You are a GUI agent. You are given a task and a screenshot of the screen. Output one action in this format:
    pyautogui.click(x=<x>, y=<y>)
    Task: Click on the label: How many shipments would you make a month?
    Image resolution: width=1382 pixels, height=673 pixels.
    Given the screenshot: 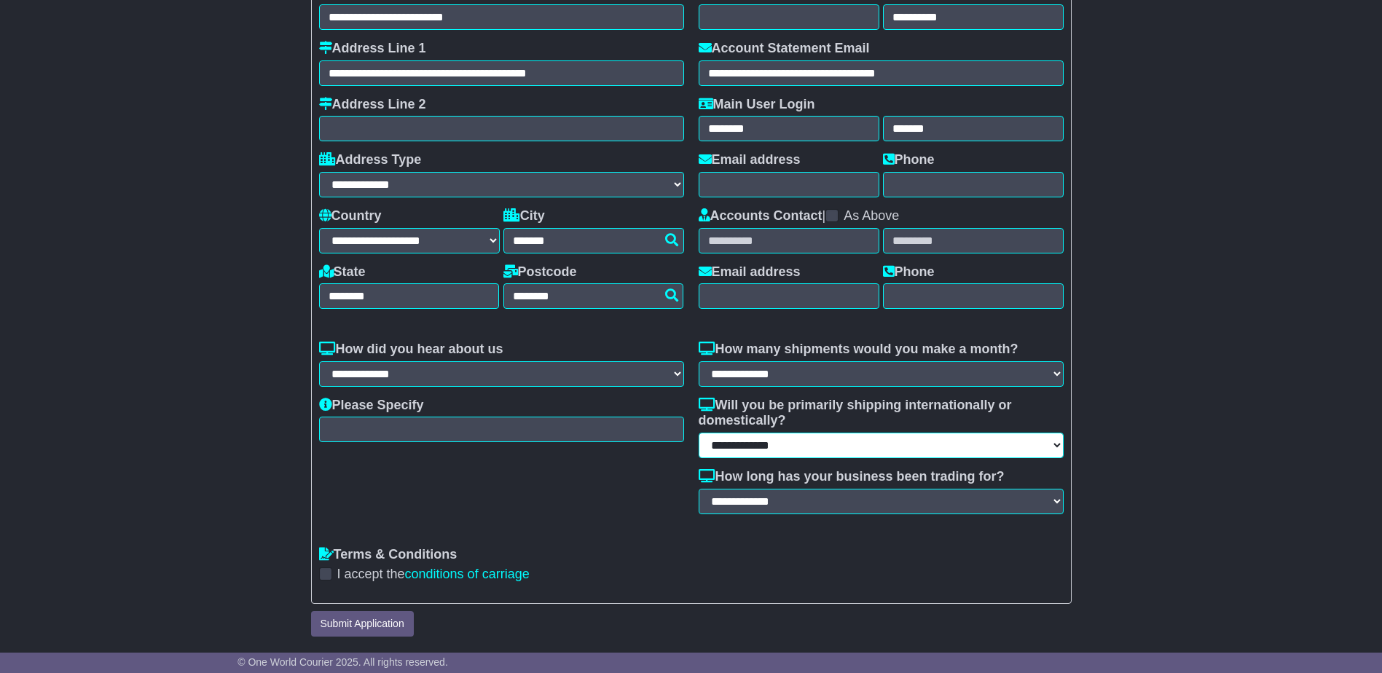 What is the action you would take?
    pyautogui.click(x=858, y=350)
    